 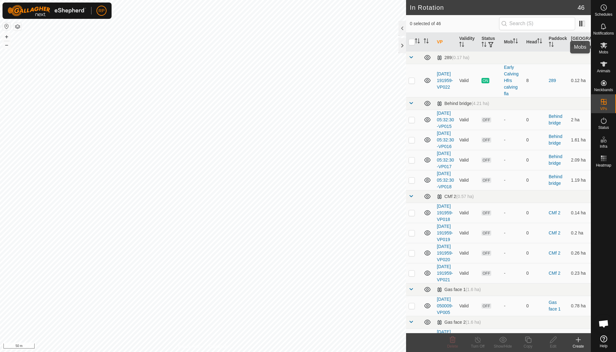 I want to click on div: Open chat, so click(x=604, y=324).